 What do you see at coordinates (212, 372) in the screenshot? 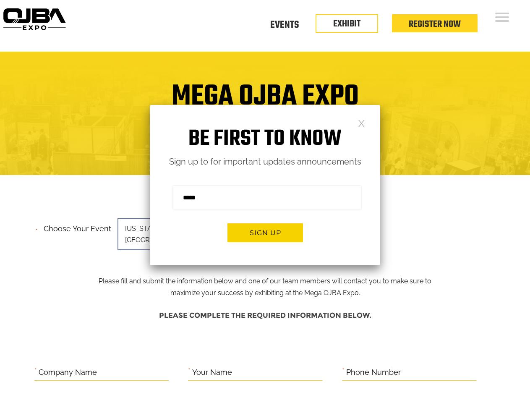
I see `label: Your Name` at bounding box center [212, 372].